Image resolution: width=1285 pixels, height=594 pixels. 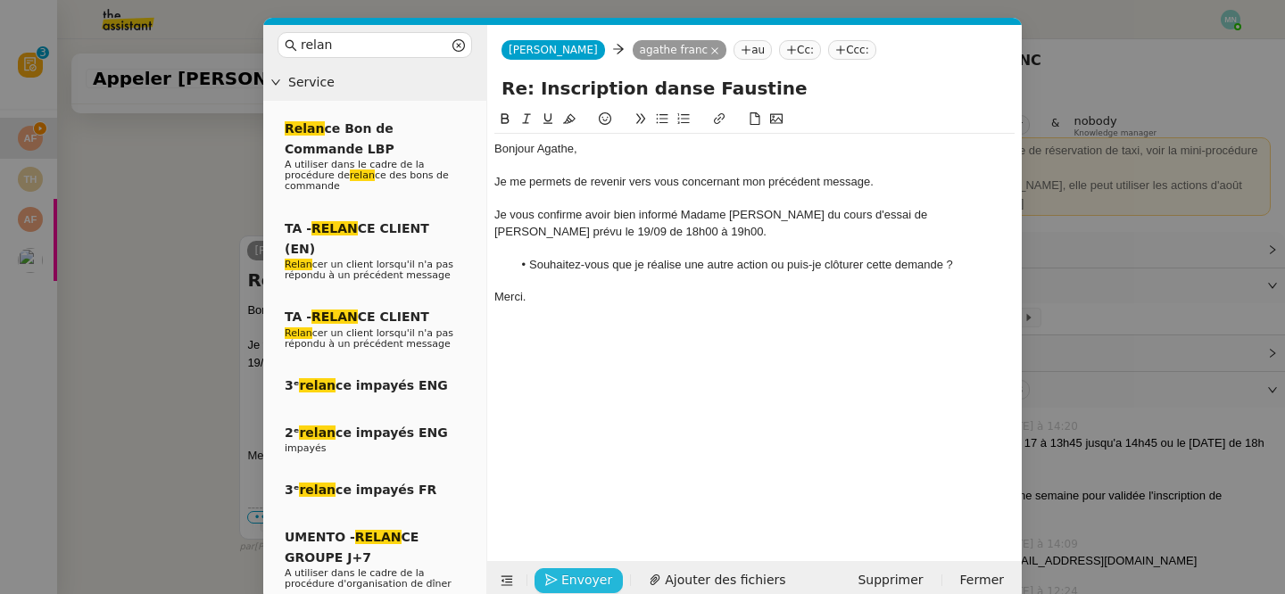 What do you see at coordinates (752, 50) in the screenshot?
I see `nz-tag: au` at bounding box center [752, 50].